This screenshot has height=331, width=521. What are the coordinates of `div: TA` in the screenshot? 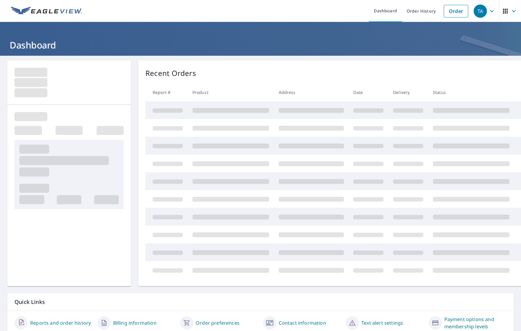 It's located at (480, 11).